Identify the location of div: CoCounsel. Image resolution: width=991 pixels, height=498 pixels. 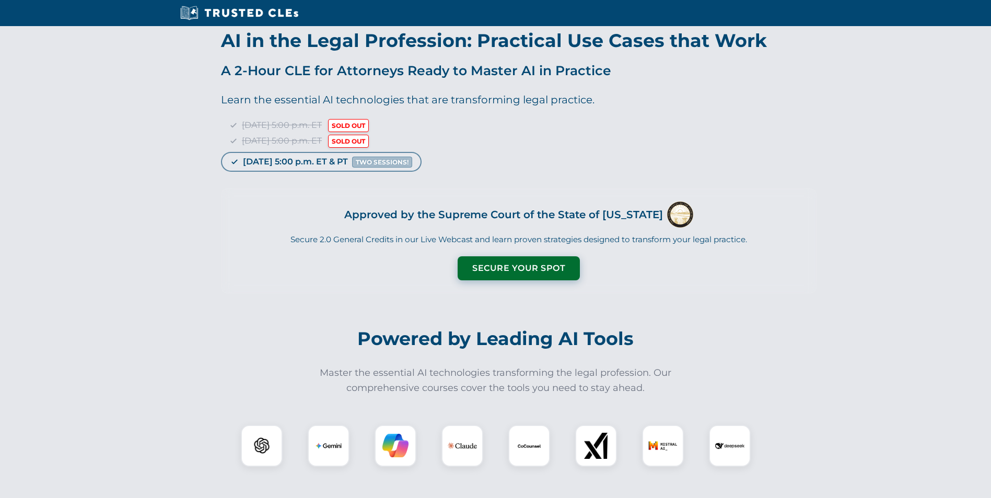
(529, 446).